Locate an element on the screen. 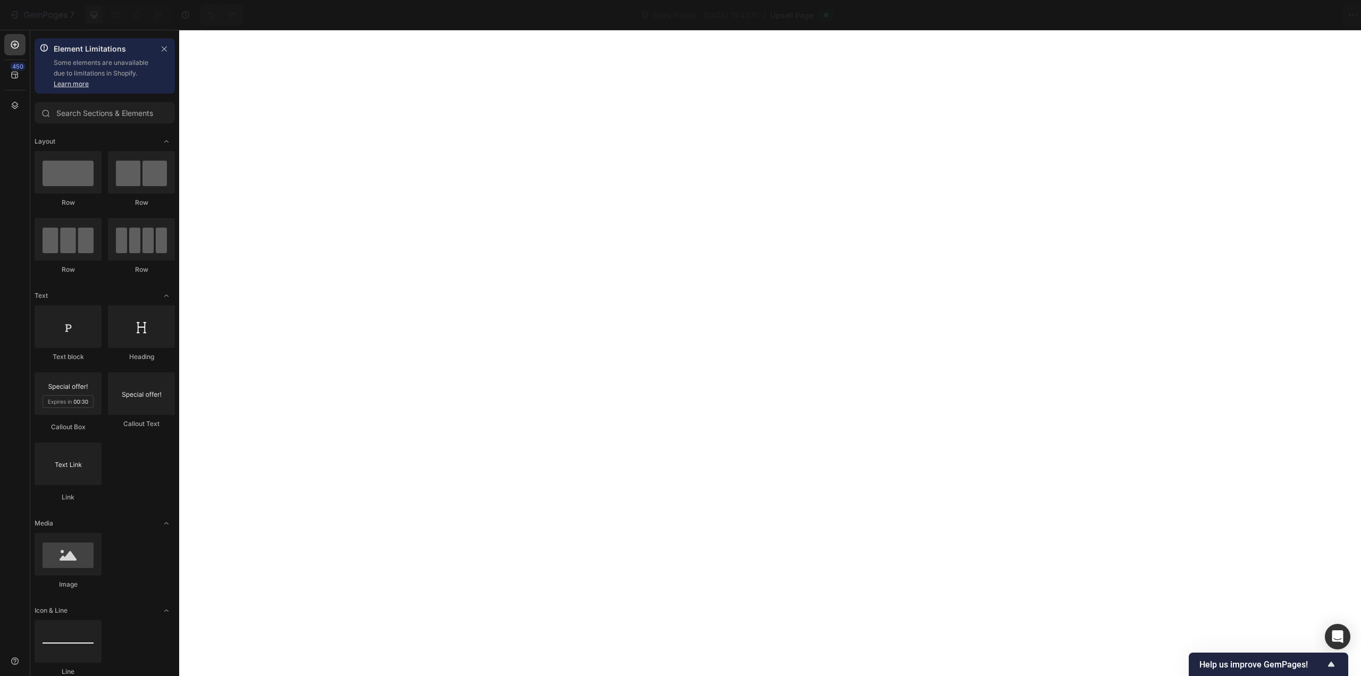  div: Publish is located at coordinates (1334, 15).